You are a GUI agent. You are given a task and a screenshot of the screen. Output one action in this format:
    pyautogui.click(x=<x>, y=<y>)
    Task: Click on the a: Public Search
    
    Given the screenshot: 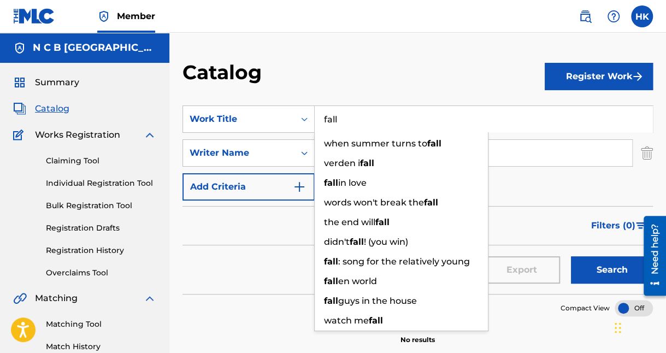 What is the action you would take?
    pyautogui.click(x=585, y=16)
    